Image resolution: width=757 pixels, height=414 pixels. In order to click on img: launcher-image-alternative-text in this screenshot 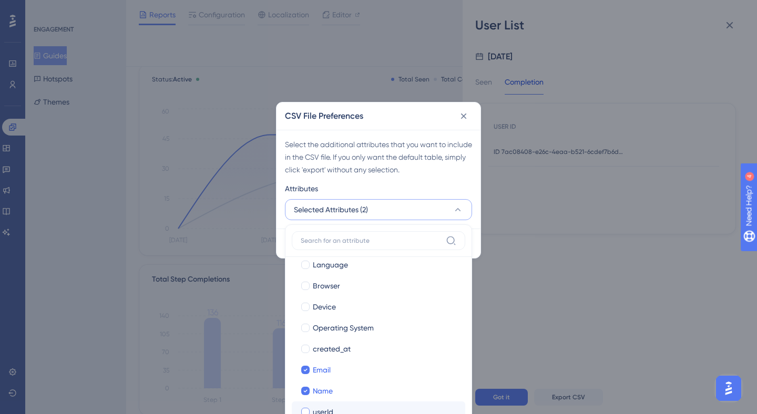, I will do `click(16, 16)`.